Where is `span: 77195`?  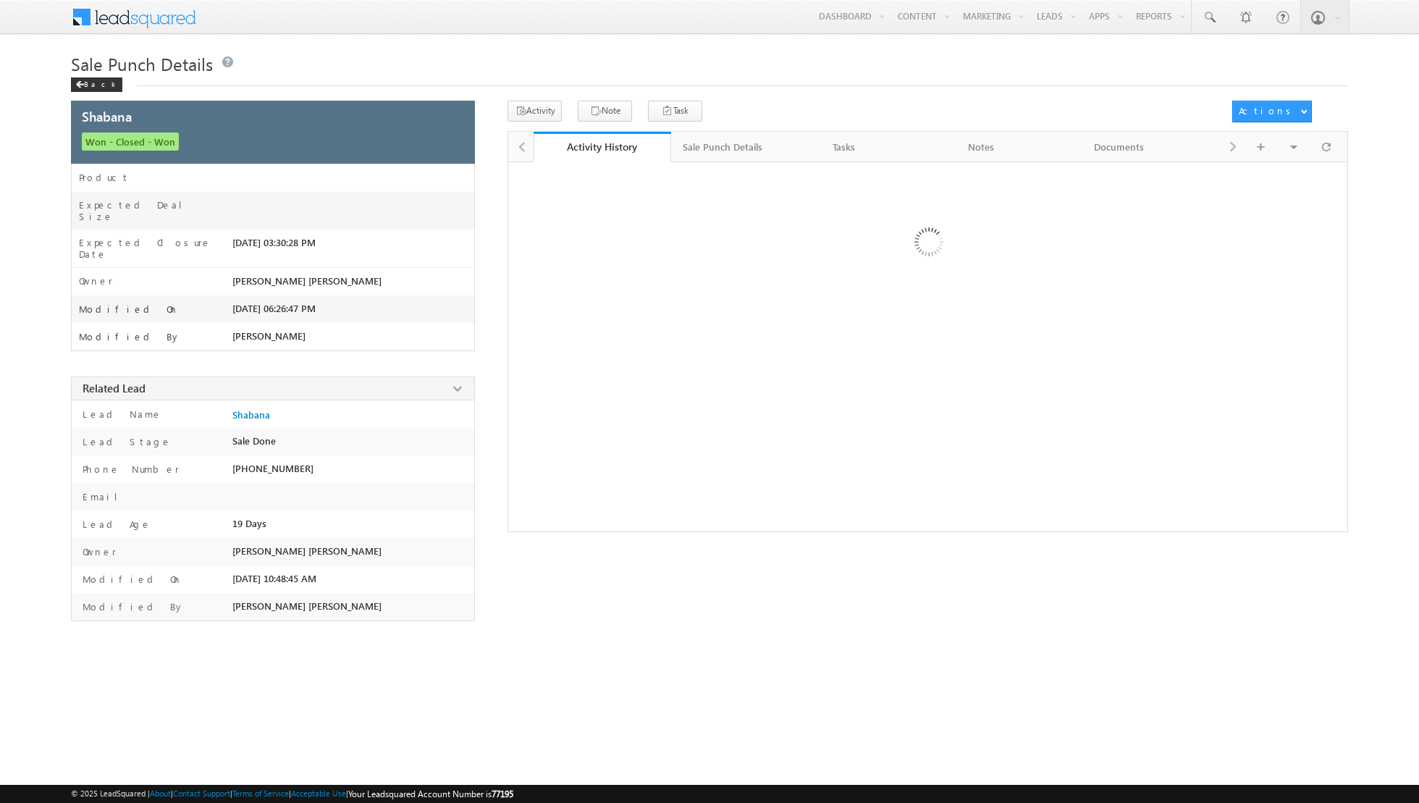 span: 77195 is located at coordinates (502, 793).